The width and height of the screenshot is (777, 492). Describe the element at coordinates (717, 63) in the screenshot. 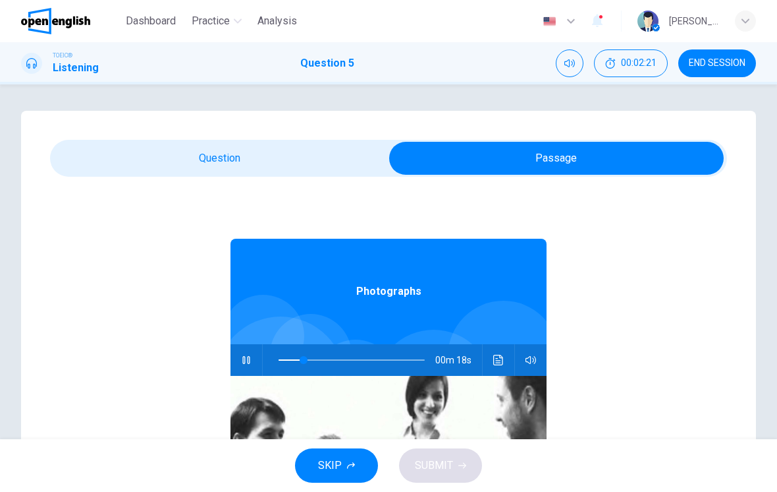

I see `button: END SESSION` at that location.